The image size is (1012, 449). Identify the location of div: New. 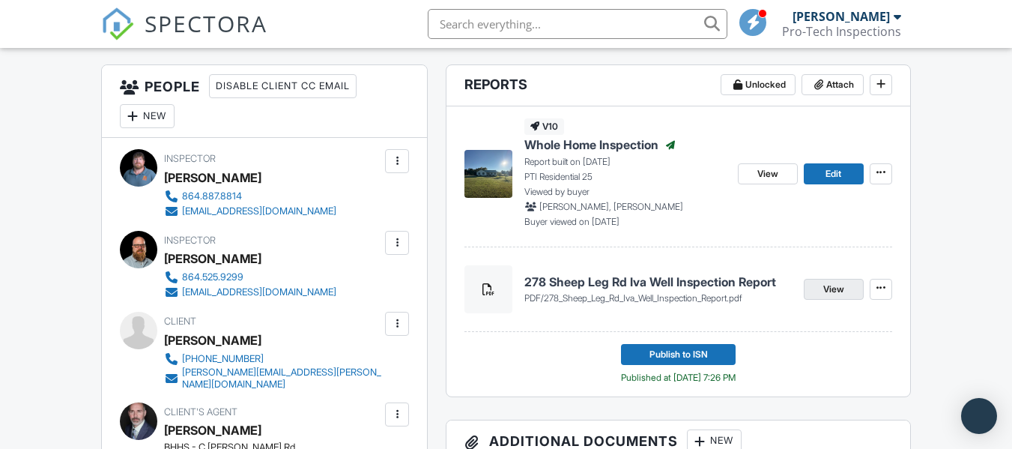
(147, 116).